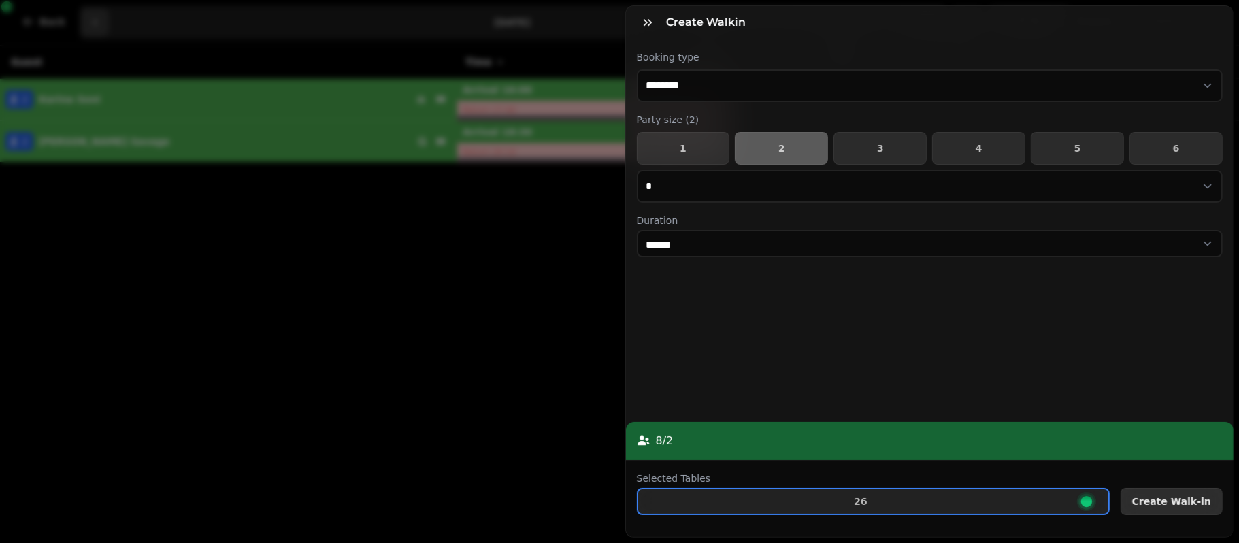  I want to click on span: 1, so click(683, 148).